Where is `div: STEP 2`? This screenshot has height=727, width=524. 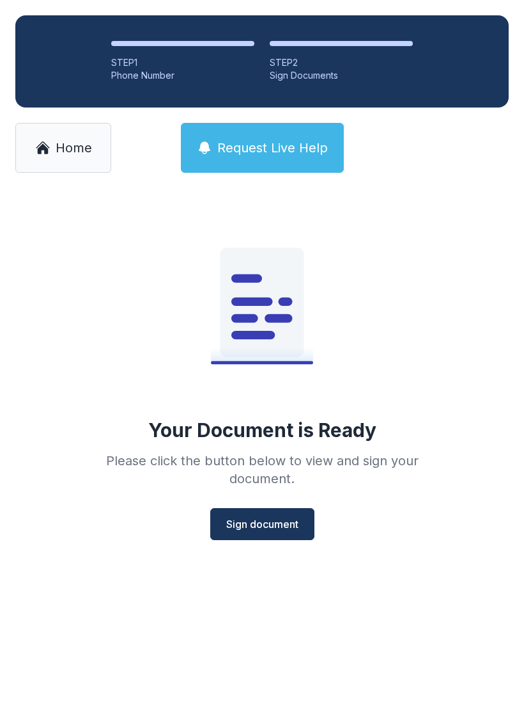 div: STEP 2 is located at coordinates (342, 63).